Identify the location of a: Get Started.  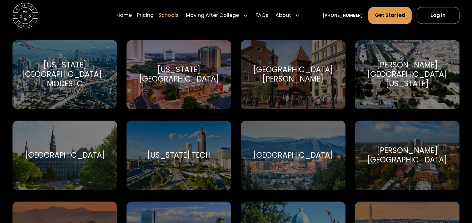
(390, 16).